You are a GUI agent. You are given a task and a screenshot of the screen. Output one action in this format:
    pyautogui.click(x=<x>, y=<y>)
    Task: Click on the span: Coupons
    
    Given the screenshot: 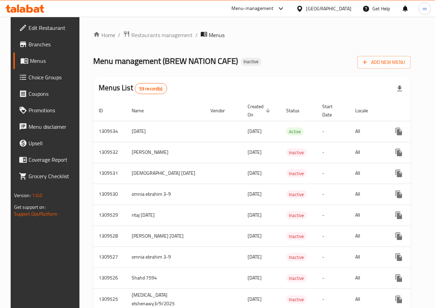 What is the action you would take?
    pyautogui.click(x=53, y=94)
    